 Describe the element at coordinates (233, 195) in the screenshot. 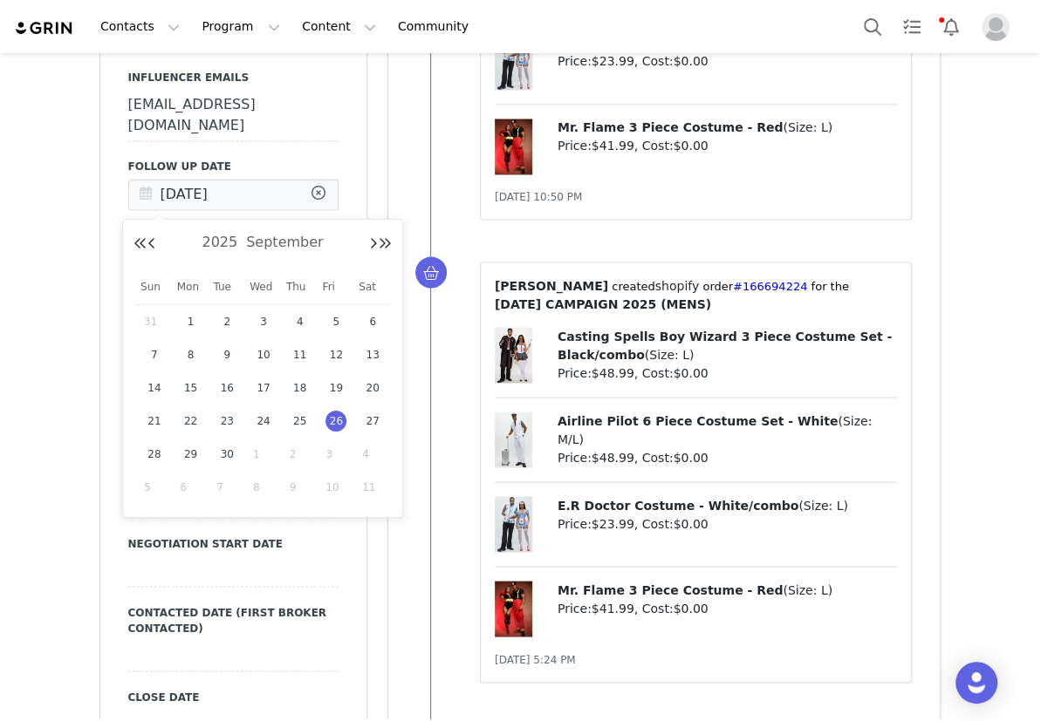

I see `input: Date` at that location.